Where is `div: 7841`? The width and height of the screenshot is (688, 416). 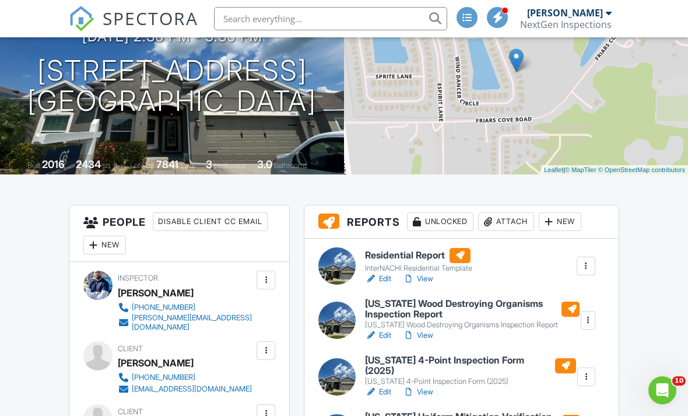 div: 7841 is located at coordinates (167, 164).